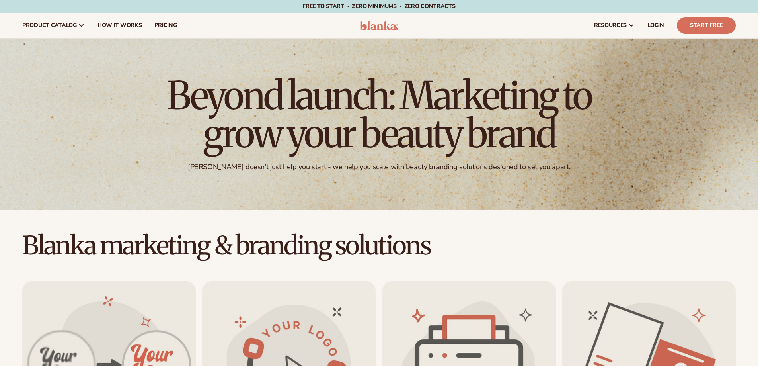 The image size is (758, 366). I want to click on span: LOGIN, so click(656, 25).